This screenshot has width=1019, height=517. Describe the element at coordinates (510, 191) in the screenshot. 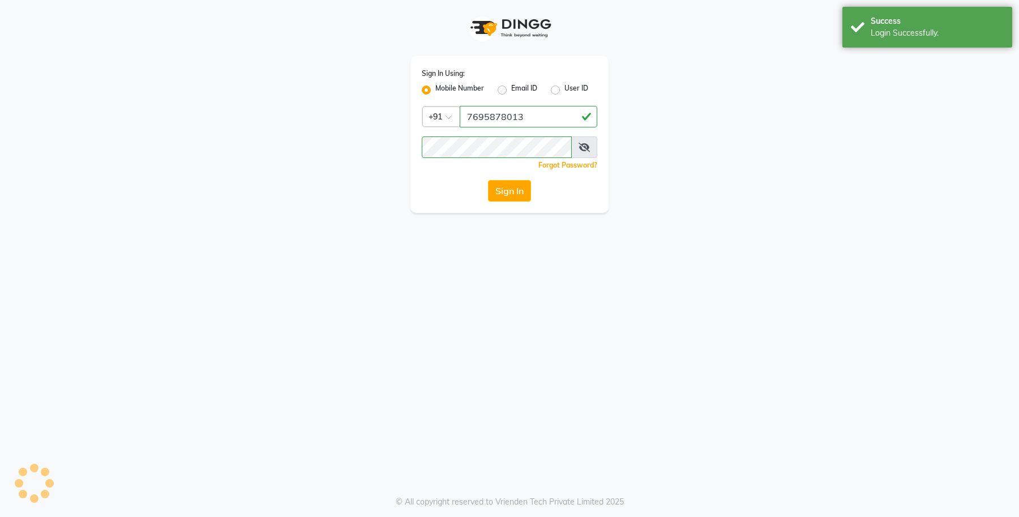

I see `button: Sign In` at that location.